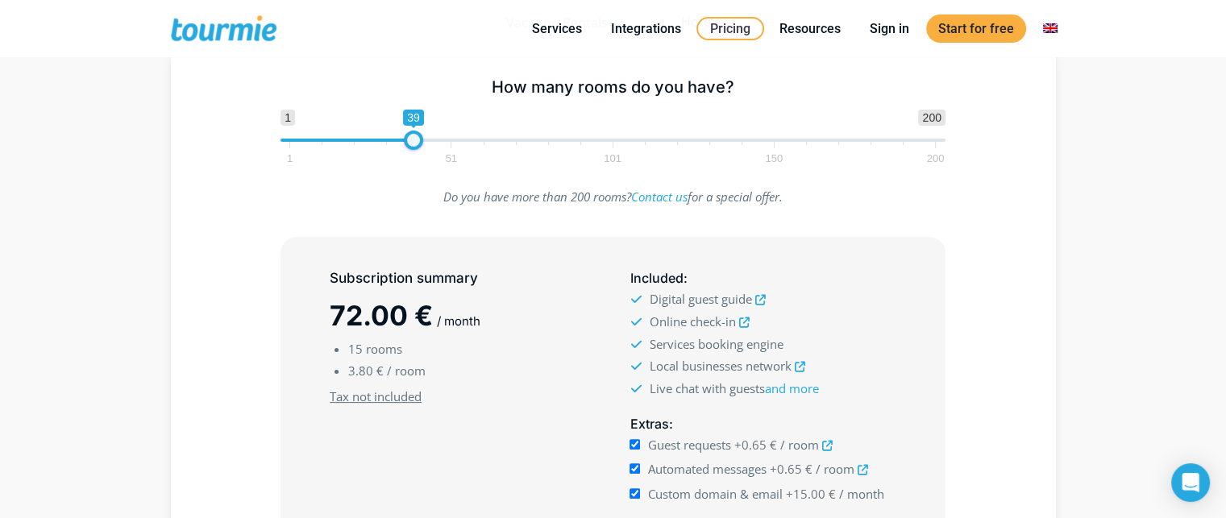  Describe the element at coordinates (646, 28) in the screenshot. I see `a: Integrations` at that location.